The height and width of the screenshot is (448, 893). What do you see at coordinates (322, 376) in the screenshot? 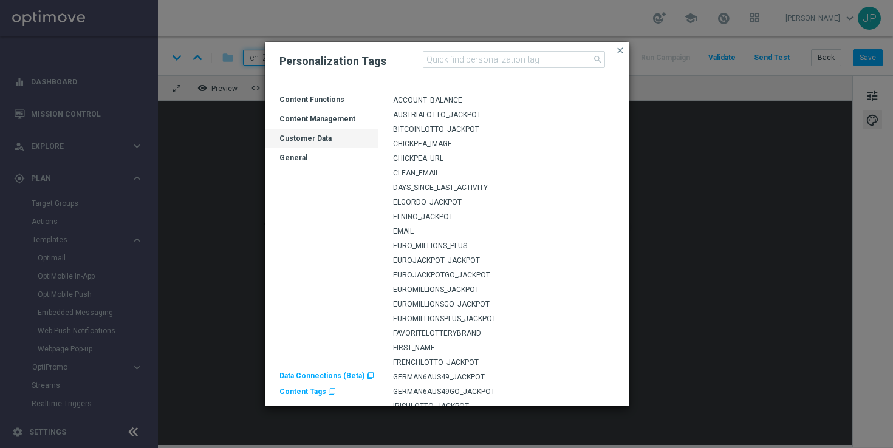
I see `span: Data Connections (Beta)` at bounding box center [322, 376].